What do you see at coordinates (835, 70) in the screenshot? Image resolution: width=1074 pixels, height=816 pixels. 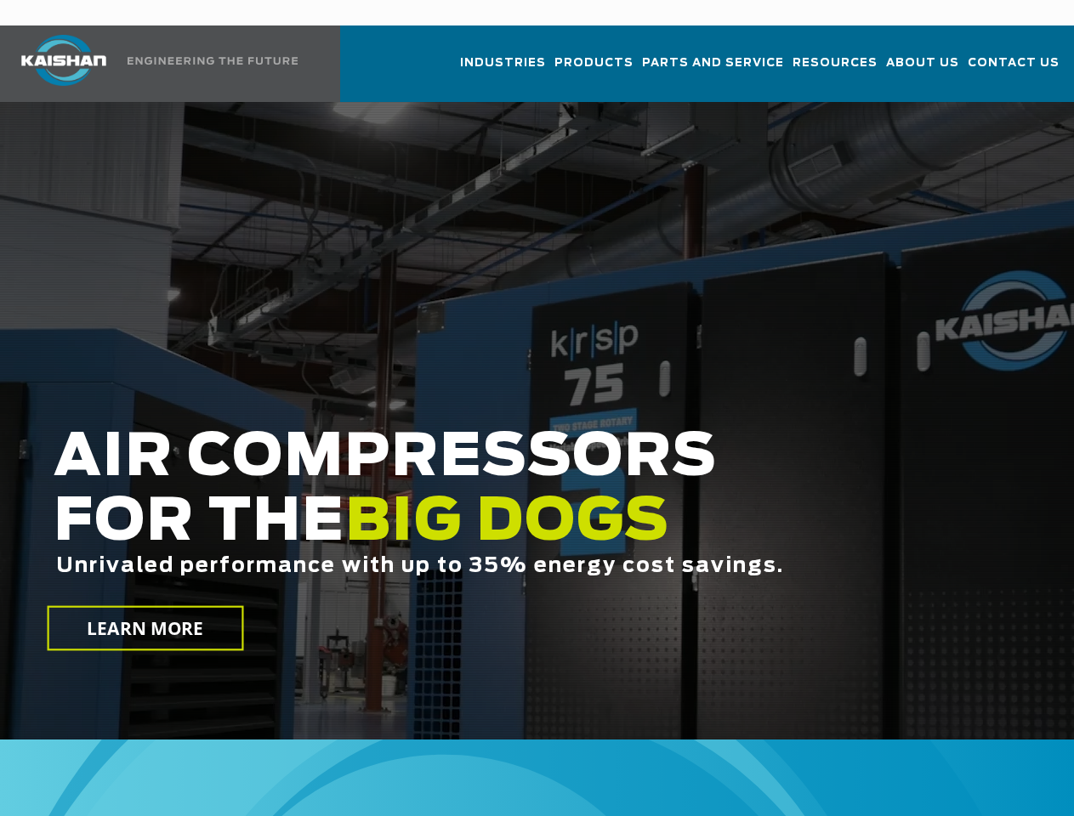 I see `a: Resources` at bounding box center [835, 70].